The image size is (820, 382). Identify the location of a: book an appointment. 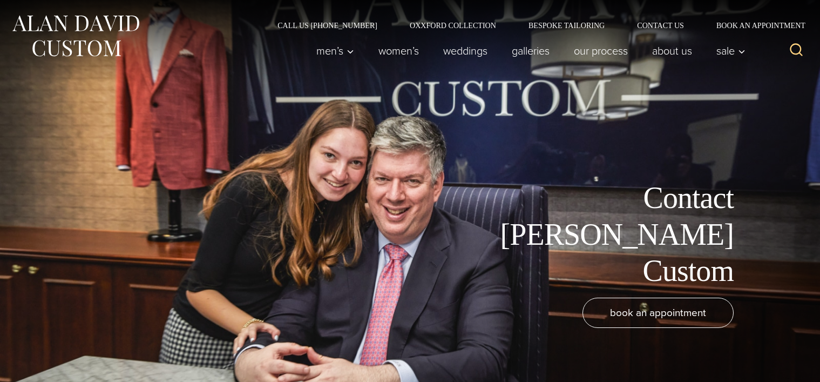
(658, 313).